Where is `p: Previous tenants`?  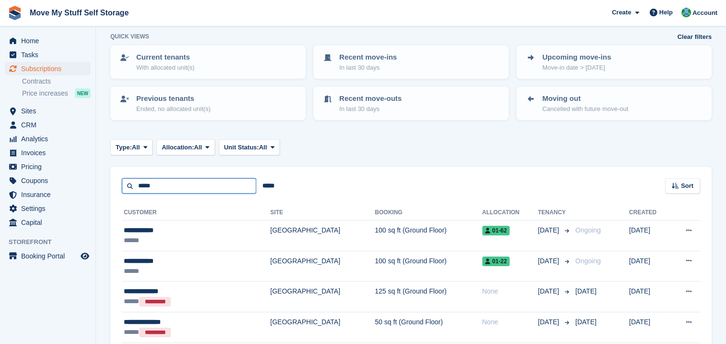 p: Previous tenants is located at coordinates (173, 98).